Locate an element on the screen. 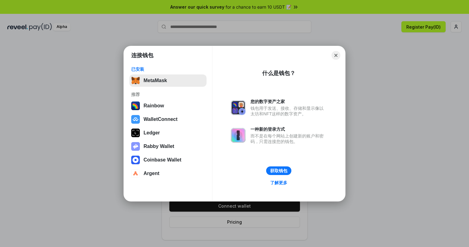 The image size is (469, 247). a: 了解更多 is located at coordinates (279, 182).